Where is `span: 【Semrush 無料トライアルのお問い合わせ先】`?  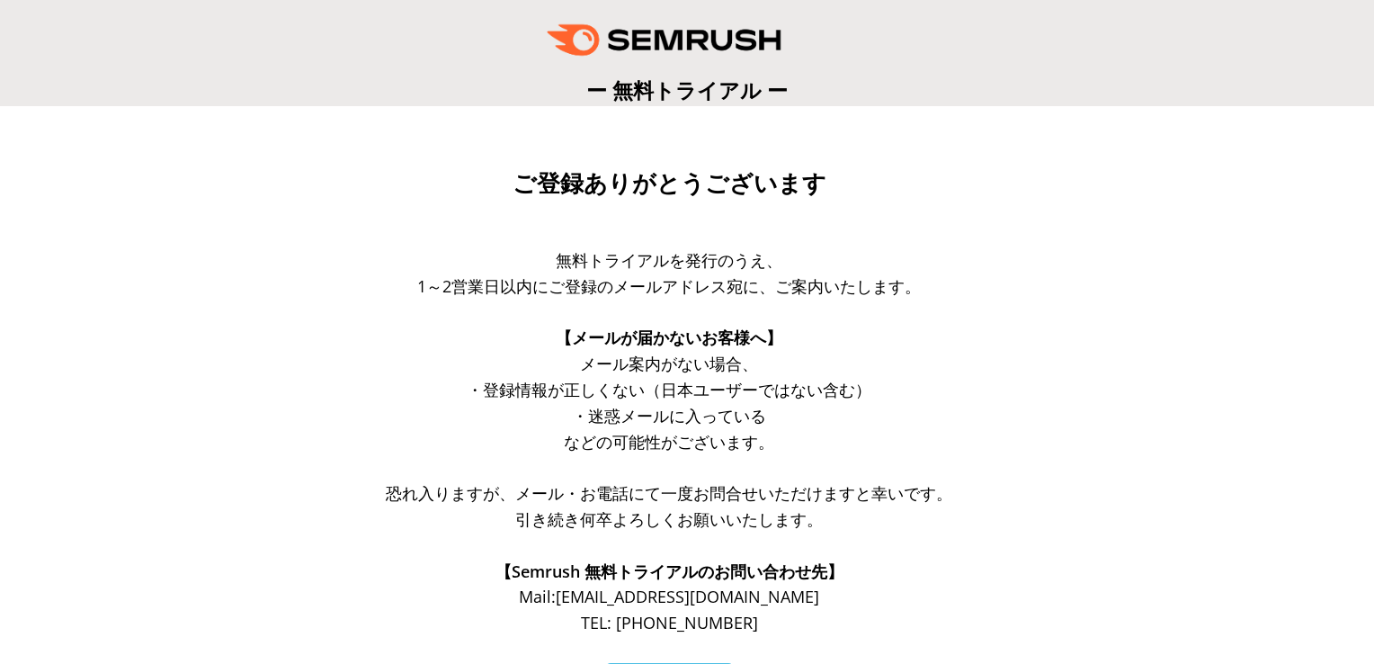 span: 【Semrush 無料トライアルのお問い合わせ先】 is located at coordinates (669, 571).